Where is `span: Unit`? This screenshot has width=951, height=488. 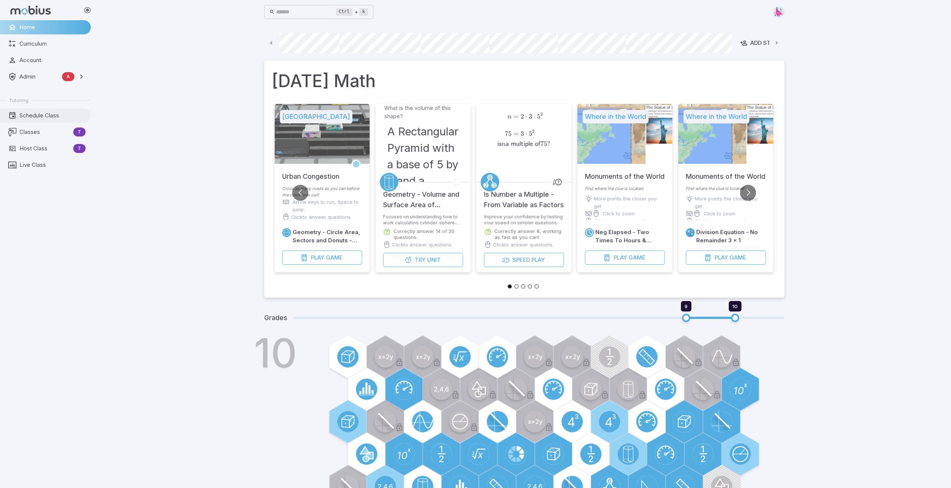 span: Unit is located at coordinates (433, 260).